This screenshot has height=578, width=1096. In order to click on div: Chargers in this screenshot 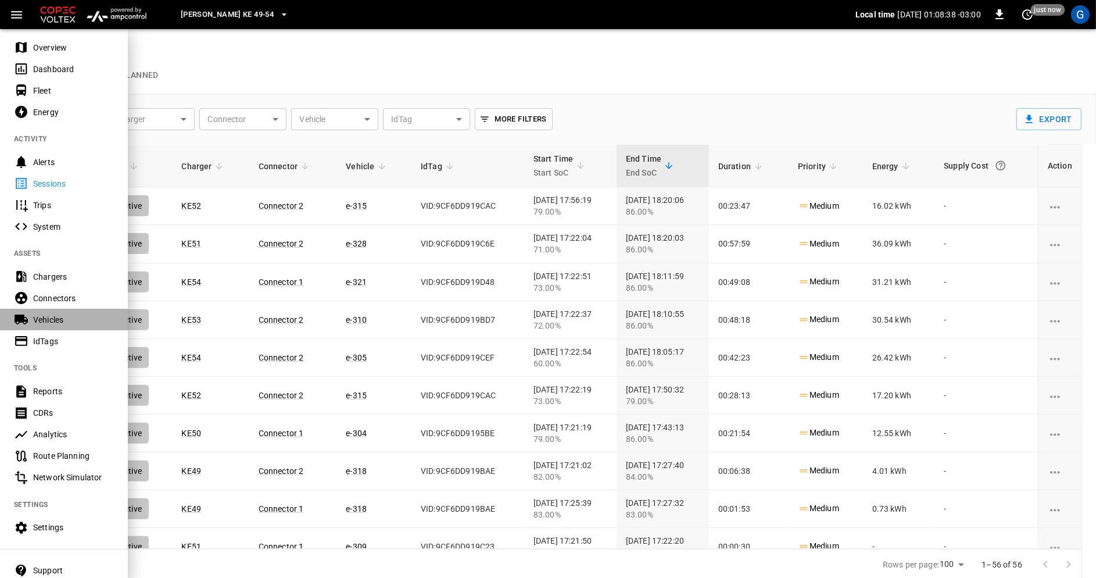, I will do `click(73, 277)`.